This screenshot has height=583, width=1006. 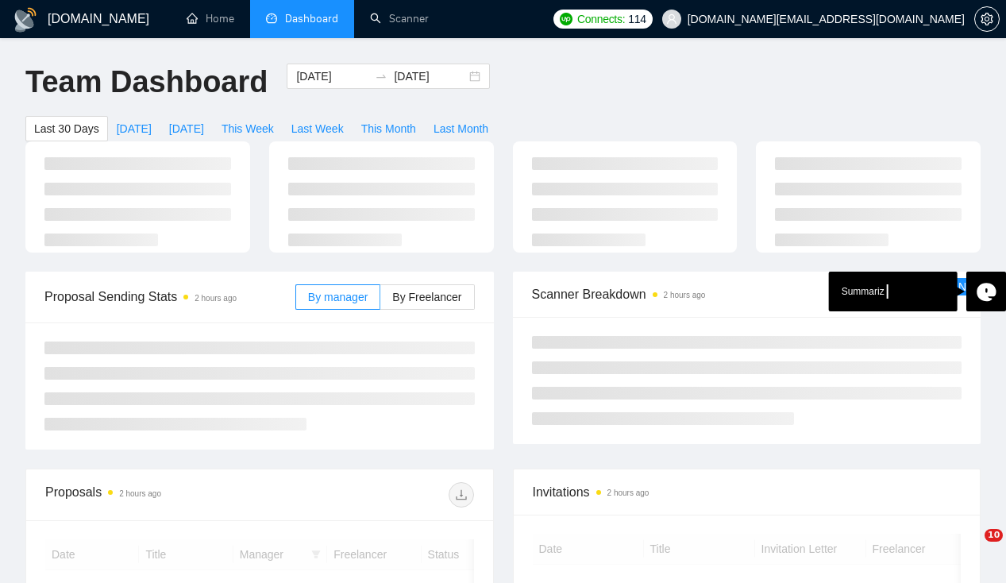 I want to click on img: upwork-logo.png, so click(x=566, y=19).